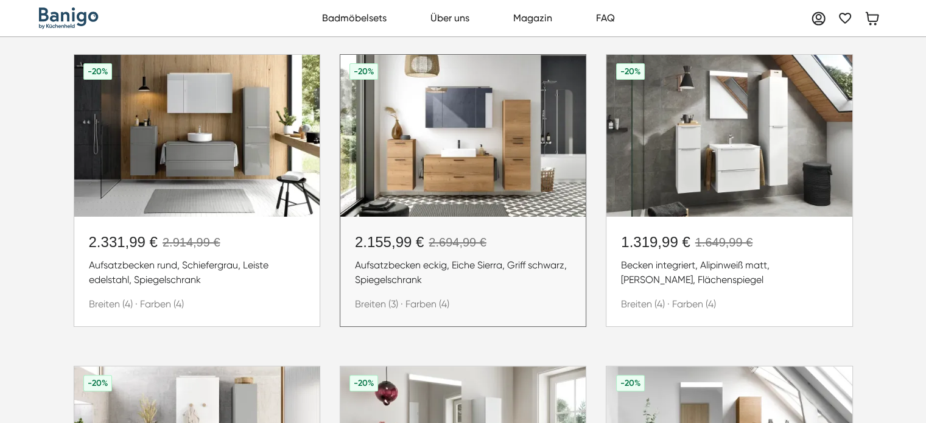  Describe the element at coordinates (533, 18) in the screenshot. I see `a: Magazin` at that location.